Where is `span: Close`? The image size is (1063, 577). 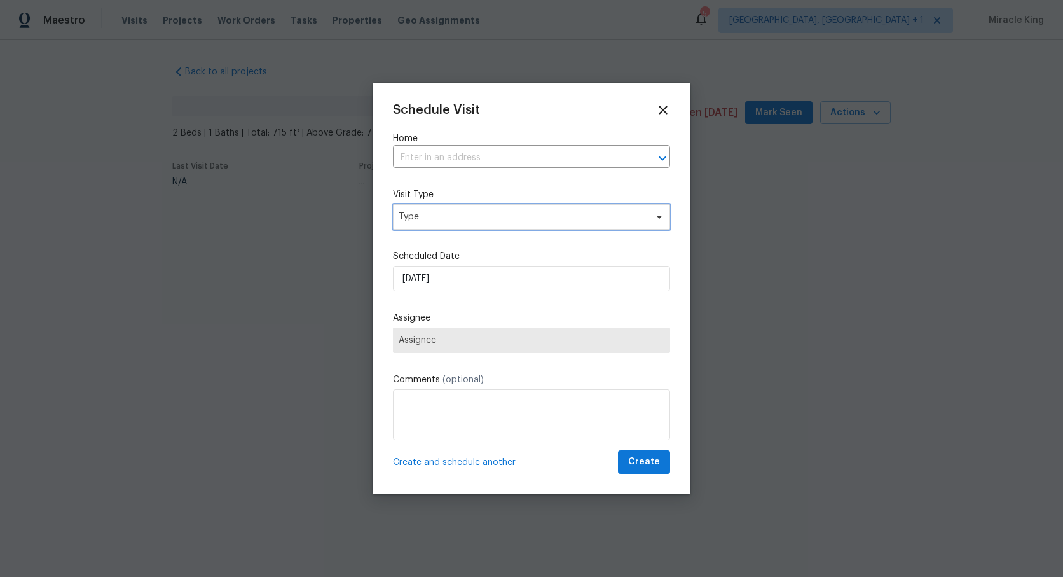
span: Close is located at coordinates (663, 110).